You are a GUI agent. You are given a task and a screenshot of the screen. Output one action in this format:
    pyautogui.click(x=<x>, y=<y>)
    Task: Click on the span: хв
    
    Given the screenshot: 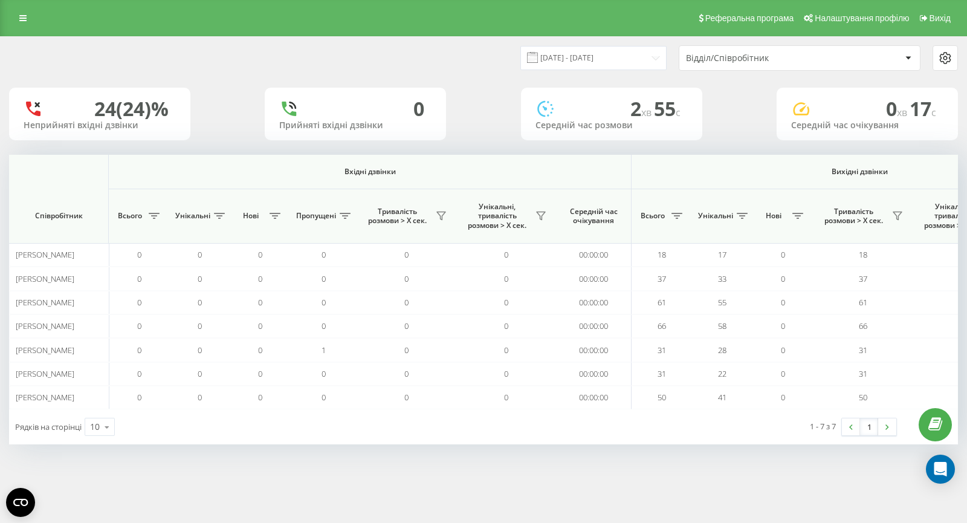 What is the action you would take?
    pyautogui.click(x=902, y=112)
    